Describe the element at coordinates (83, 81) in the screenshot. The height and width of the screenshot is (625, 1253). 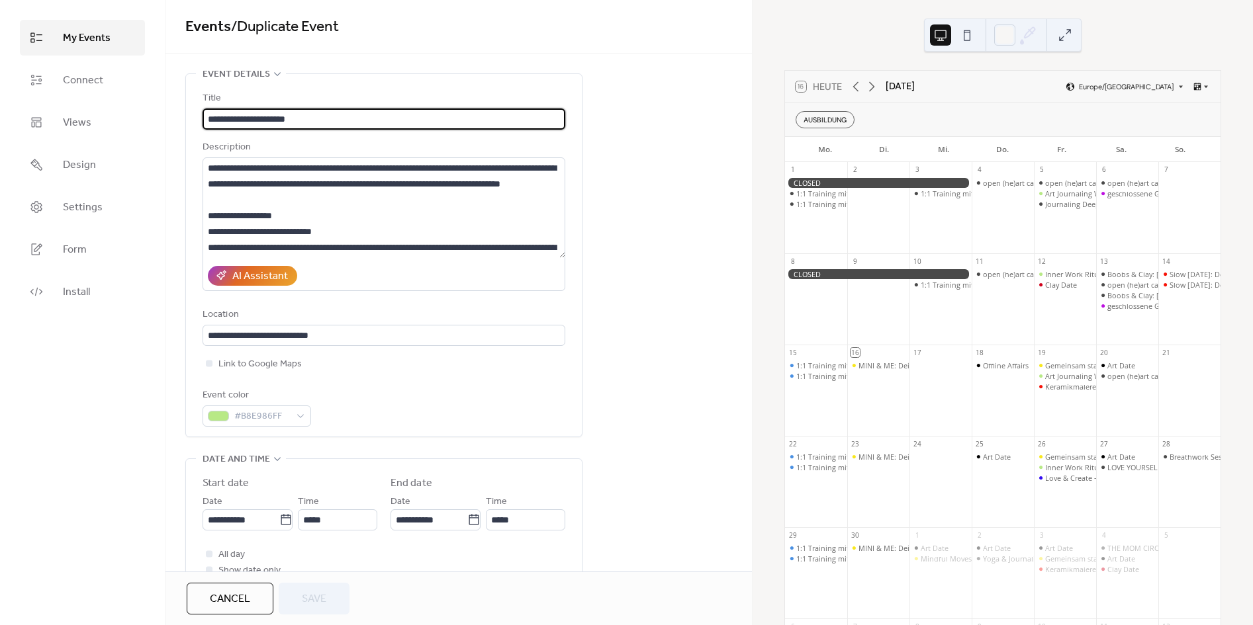
I see `span: Connect` at that location.